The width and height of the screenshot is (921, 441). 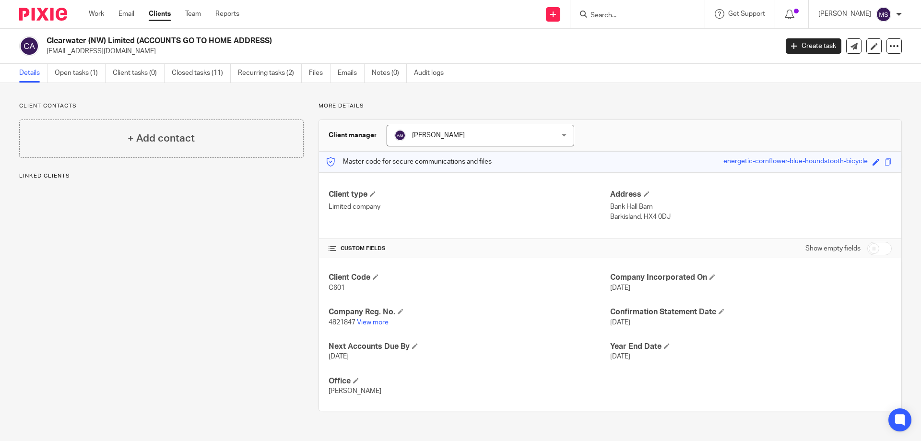 I want to click on h4: Year End Date, so click(x=751, y=346).